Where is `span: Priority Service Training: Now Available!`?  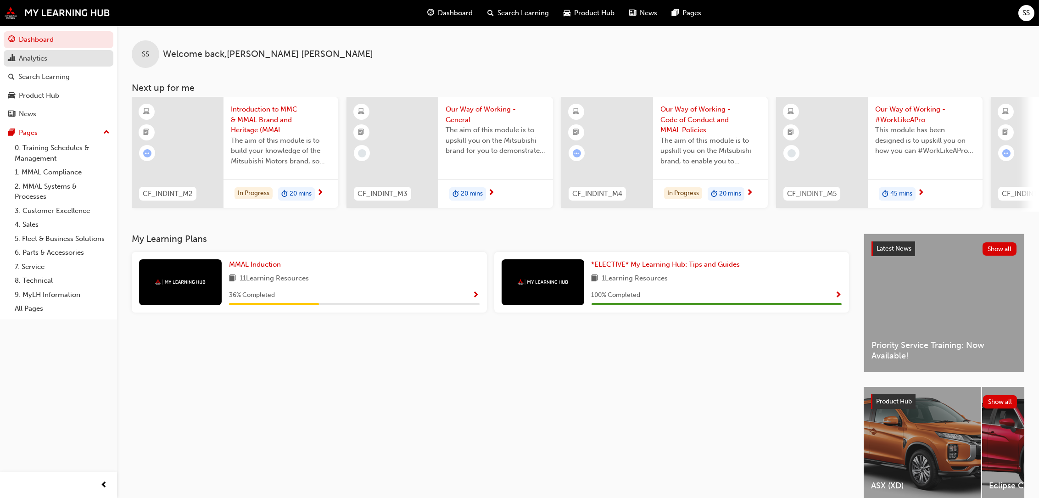 span: Priority Service Training: Now Available! is located at coordinates (944, 350).